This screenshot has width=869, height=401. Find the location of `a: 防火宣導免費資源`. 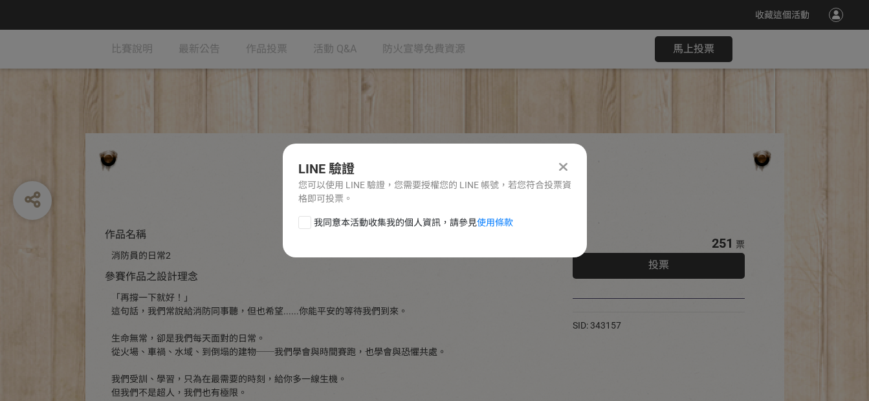

a: 防火宣導免費資源 is located at coordinates (424, 49).